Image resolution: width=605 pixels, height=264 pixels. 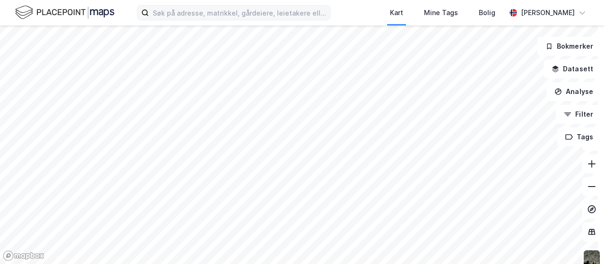 What do you see at coordinates (574, 92) in the screenshot?
I see `button: Analyse` at bounding box center [574, 92].